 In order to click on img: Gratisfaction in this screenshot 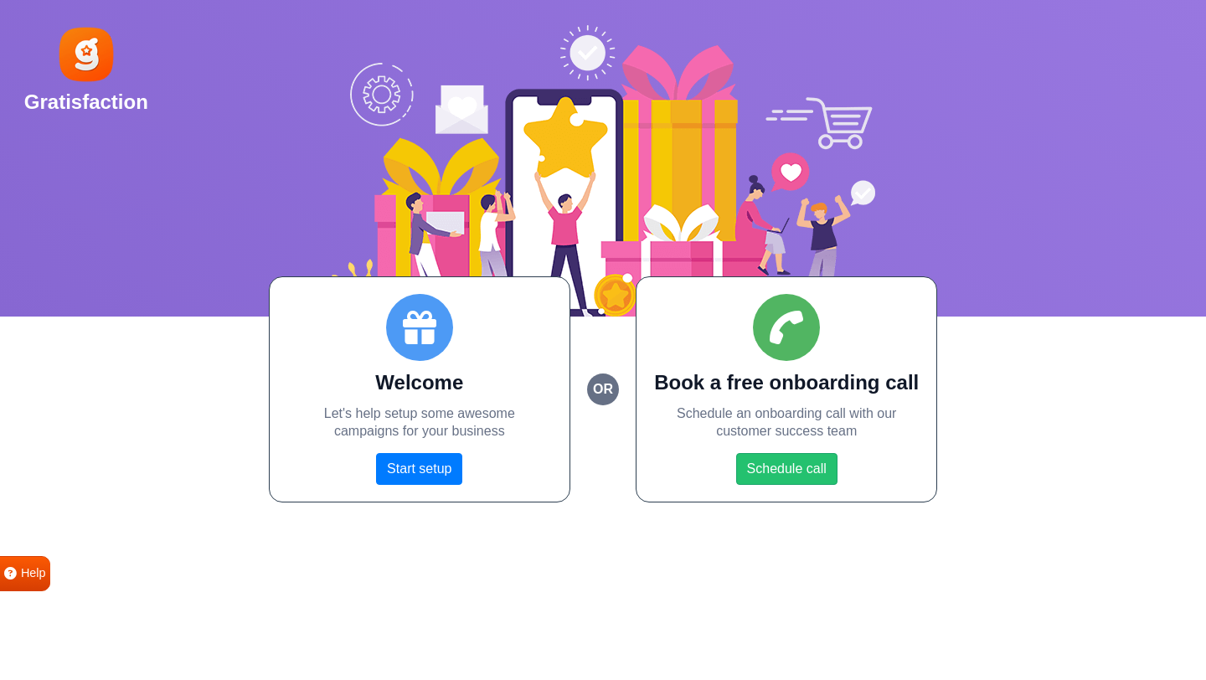, I will do `click(86, 54)`.